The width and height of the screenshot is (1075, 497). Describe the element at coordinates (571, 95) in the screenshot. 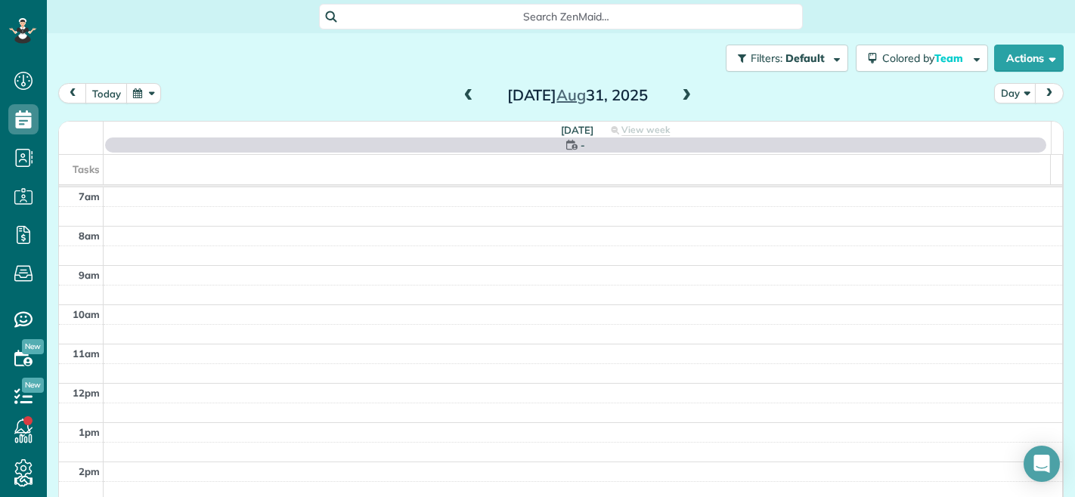

I see `span: Aug` at that location.